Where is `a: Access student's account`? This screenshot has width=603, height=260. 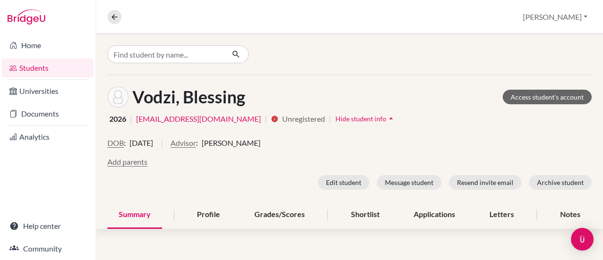
a: Access student's account is located at coordinates (547, 97).